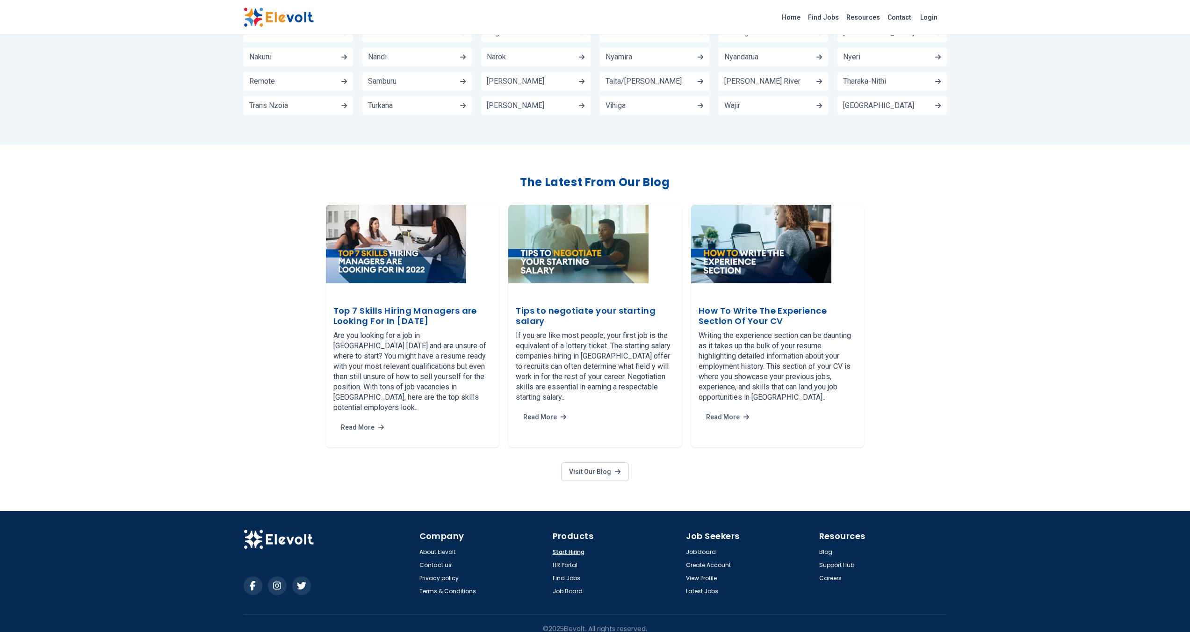 The image size is (1190, 632). I want to click on a: Tharaka-Nithi, so click(892, 81).